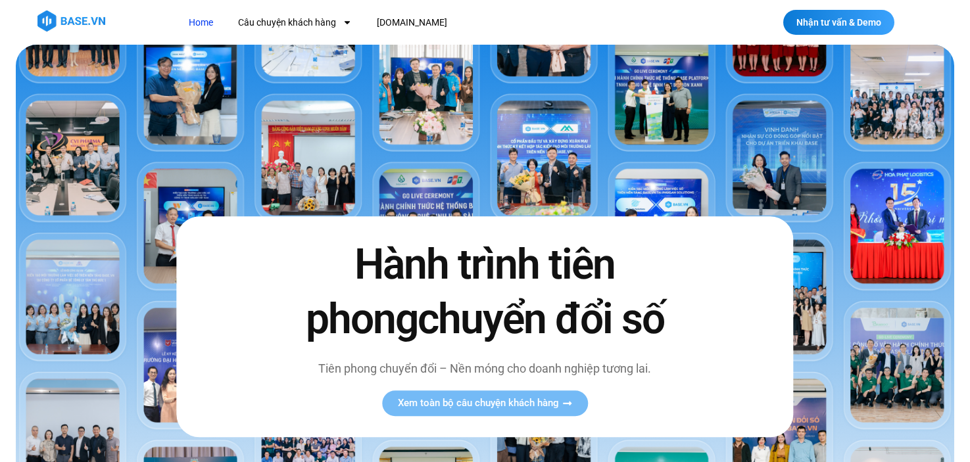  What do you see at coordinates (541, 319) in the screenshot?
I see `span: chuyển đổi số` at bounding box center [541, 319].